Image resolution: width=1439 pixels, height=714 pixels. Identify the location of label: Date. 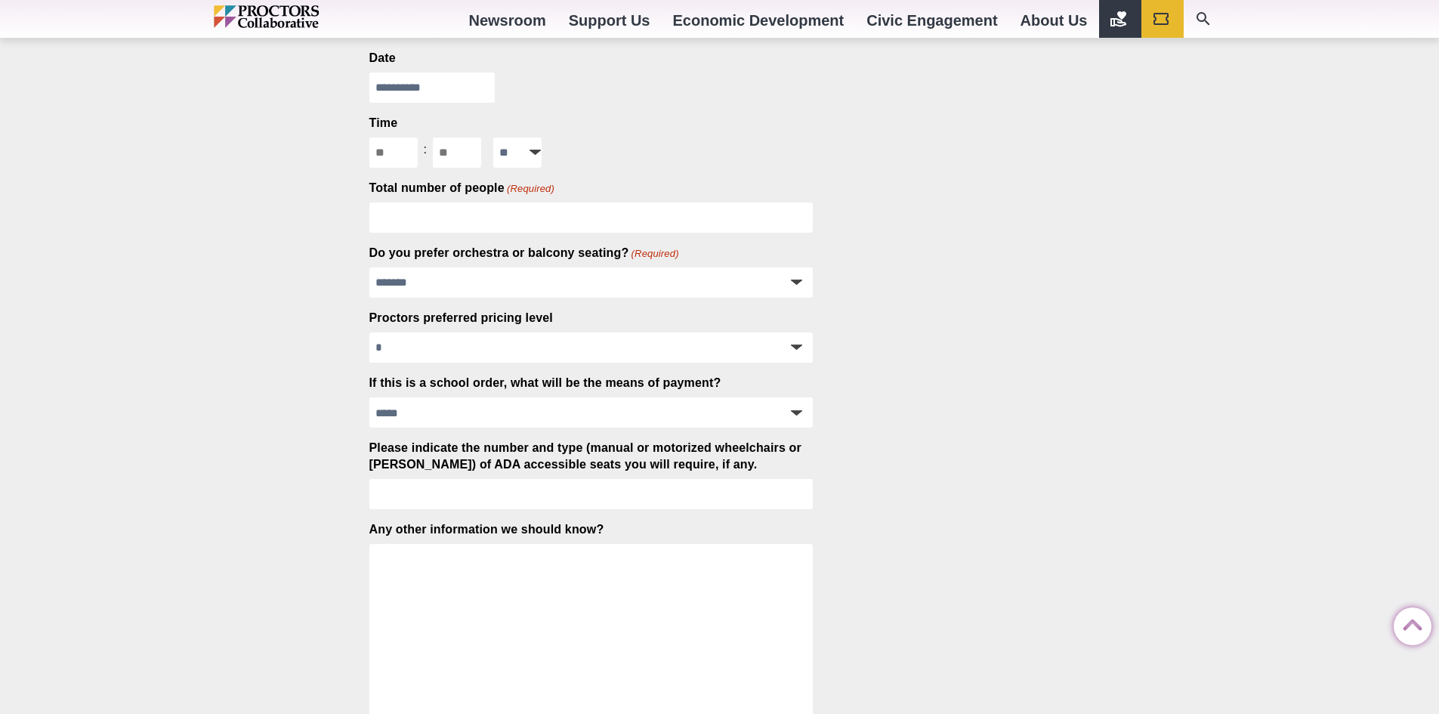
(382, 58).